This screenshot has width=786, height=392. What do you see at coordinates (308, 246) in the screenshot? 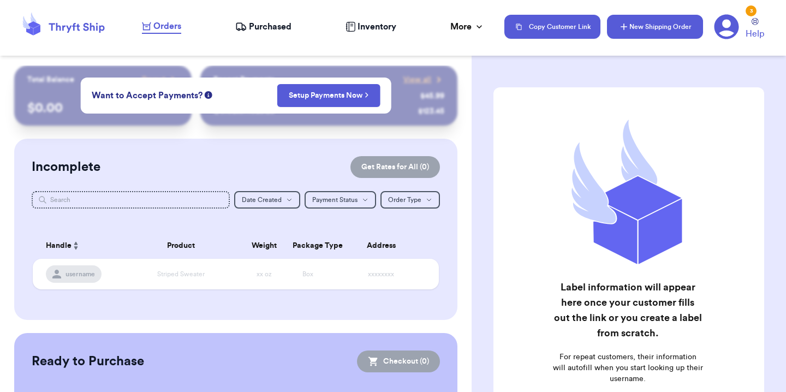
I see `th: Package Type` at bounding box center [308, 246].